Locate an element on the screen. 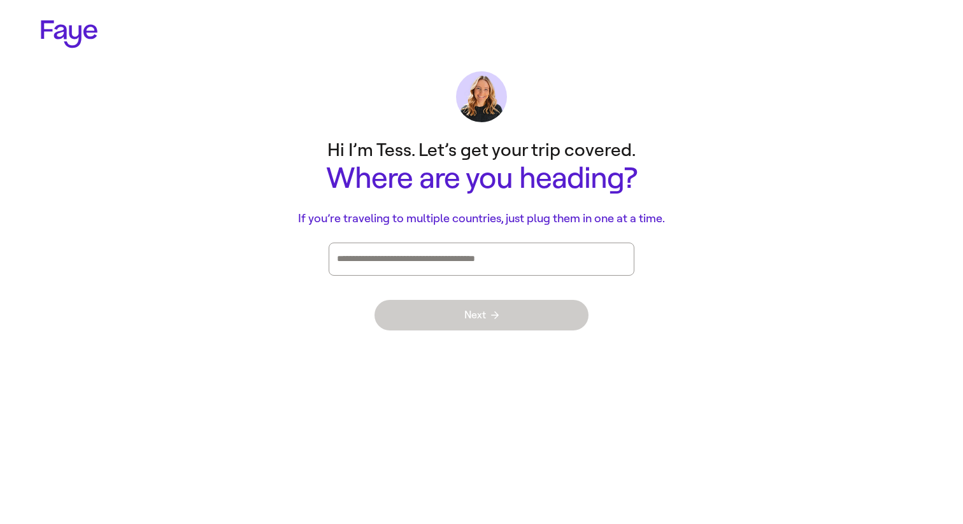 The width and height of the screenshot is (963, 524). div: Press enter after you type each destination is located at coordinates (481, 259).